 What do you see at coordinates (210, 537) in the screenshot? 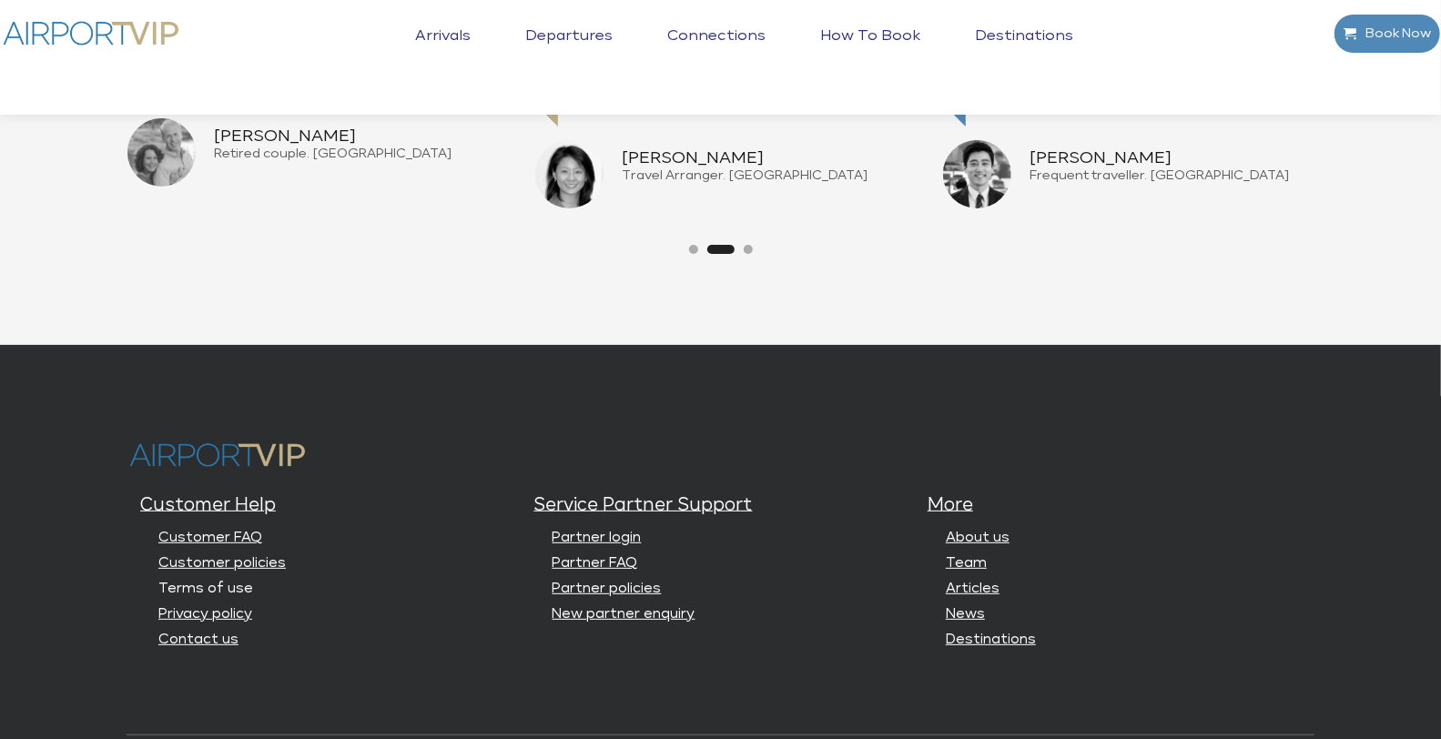
I see `a: Customer FAQ` at bounding box center [210, 537].